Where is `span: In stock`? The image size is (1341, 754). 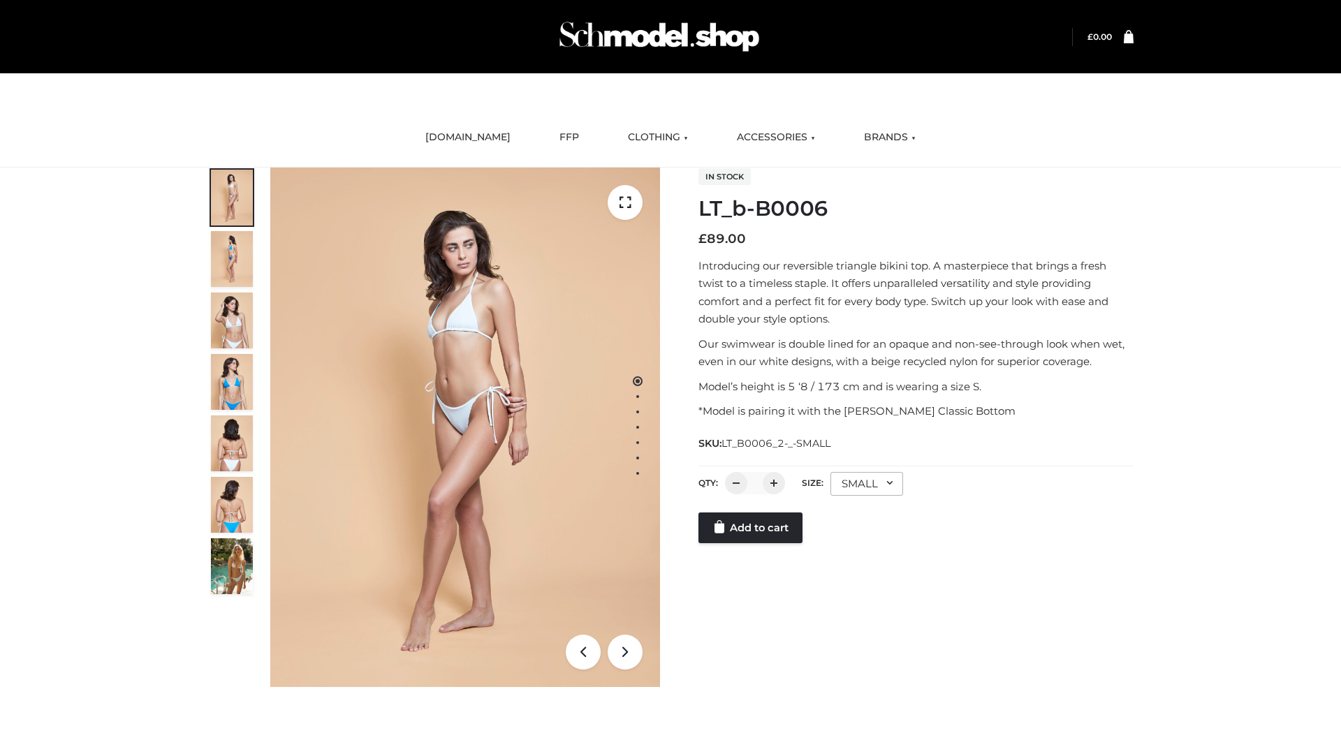 span: In stock is located at coordinates (724, 177).